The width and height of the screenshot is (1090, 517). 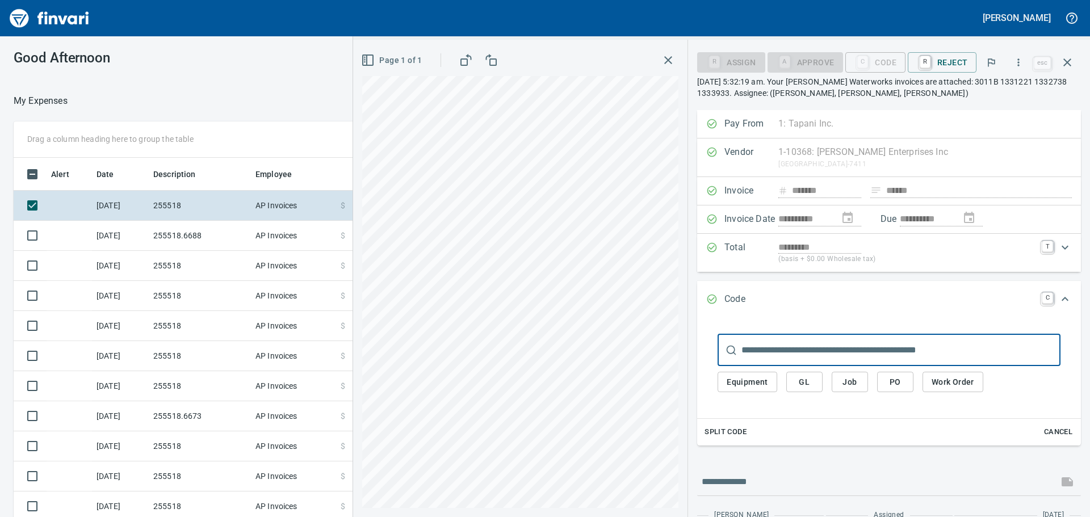 What do you see at coordinates (953, 382) in the screenshot?
I see `button: Work Order` at bounding box center [953, 382].